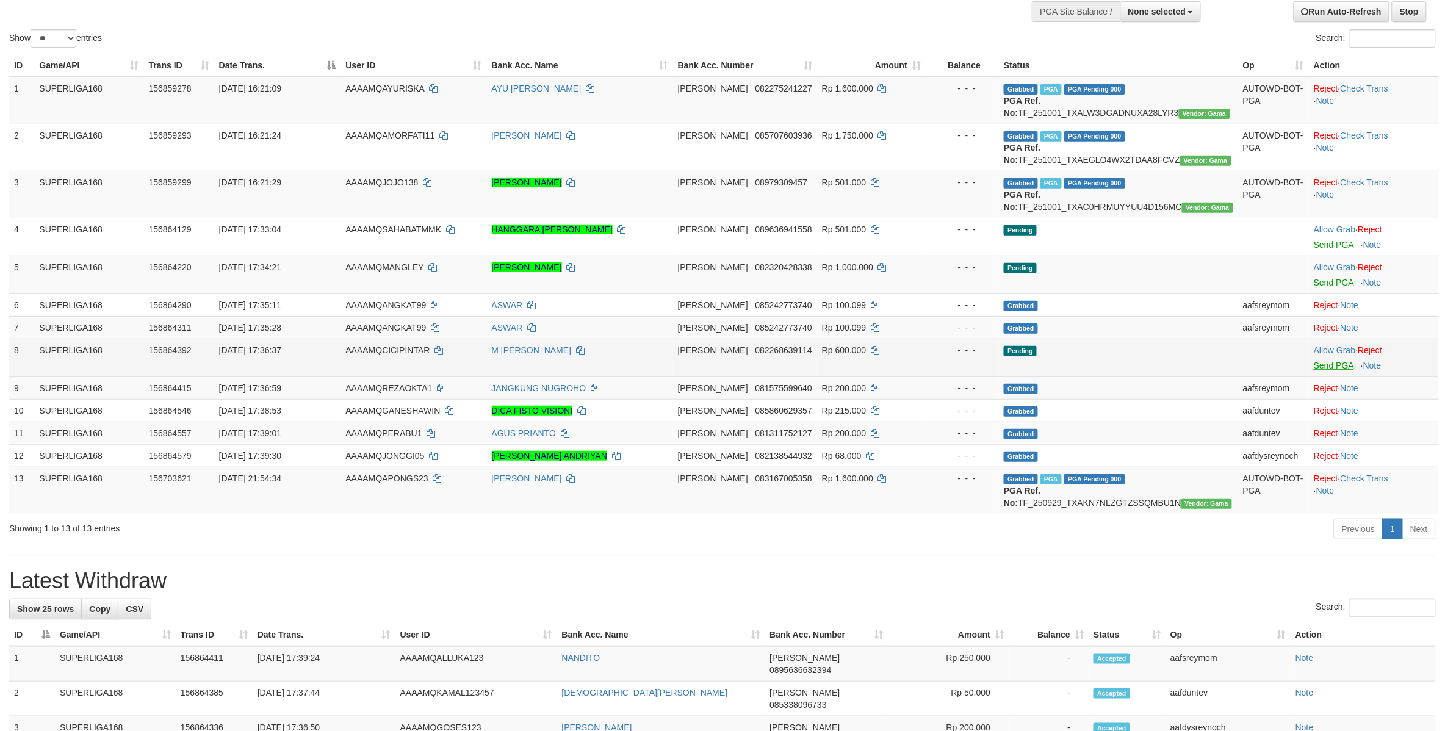 The image size is (1445, 731). Describe the element at coordinates (21, 433) in the screenshot. I see `td: 11` at that location.